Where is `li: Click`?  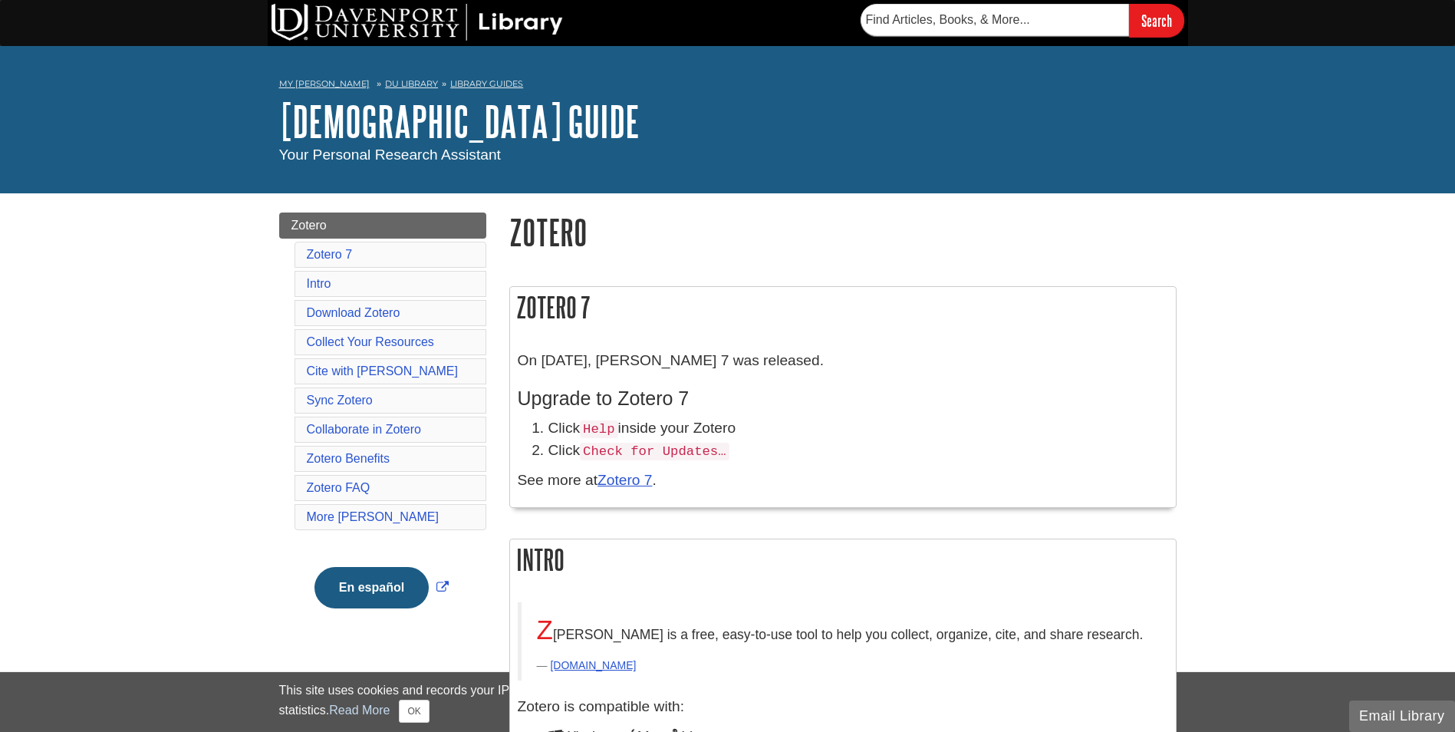
li: Click is located at coordinates (858, 450).